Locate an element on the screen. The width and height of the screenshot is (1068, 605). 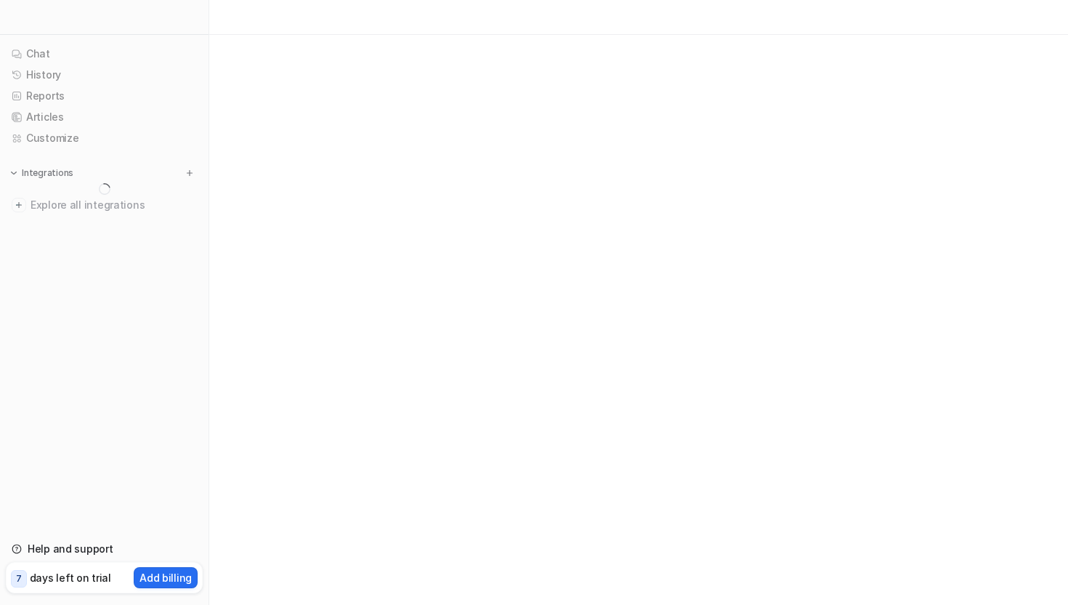
a: Reports is located at coordinates (104, 96).